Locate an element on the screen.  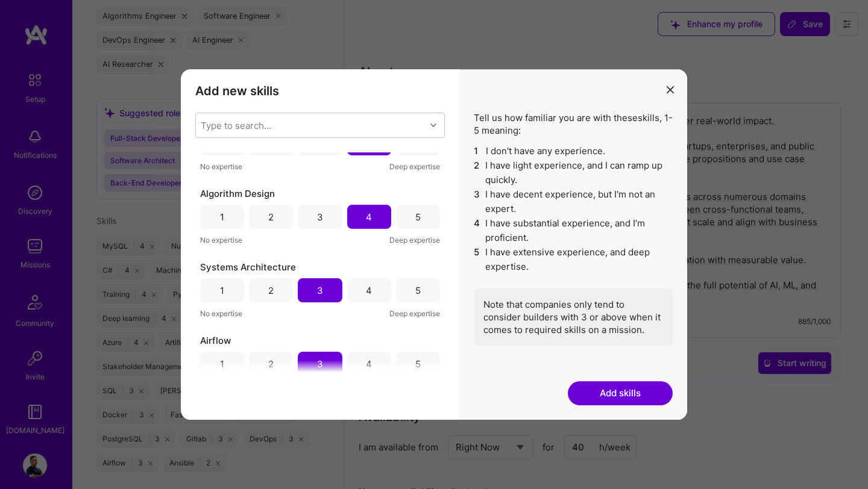
li: I have light experience, and I can ramp up quickly. is located at coordinates (573, 173).